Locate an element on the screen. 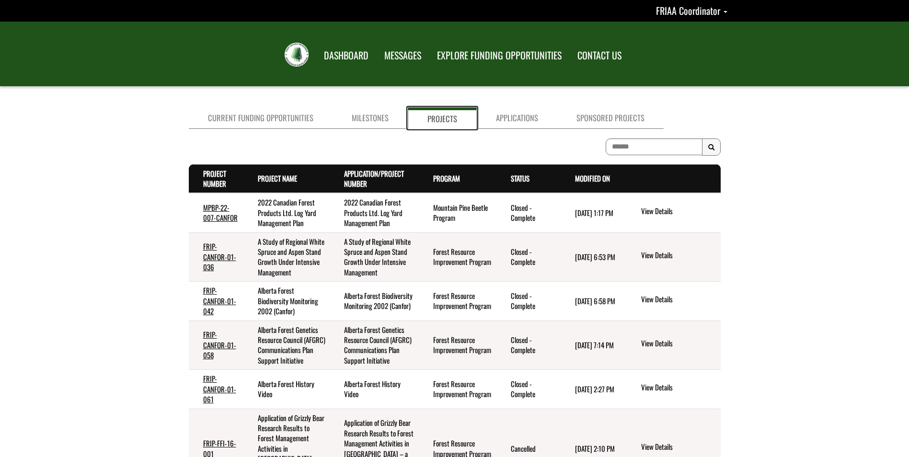 Image resolution: width=909 pixels, height=457 pixels. a: Application/Project Number is located at coordinates (374, 178).